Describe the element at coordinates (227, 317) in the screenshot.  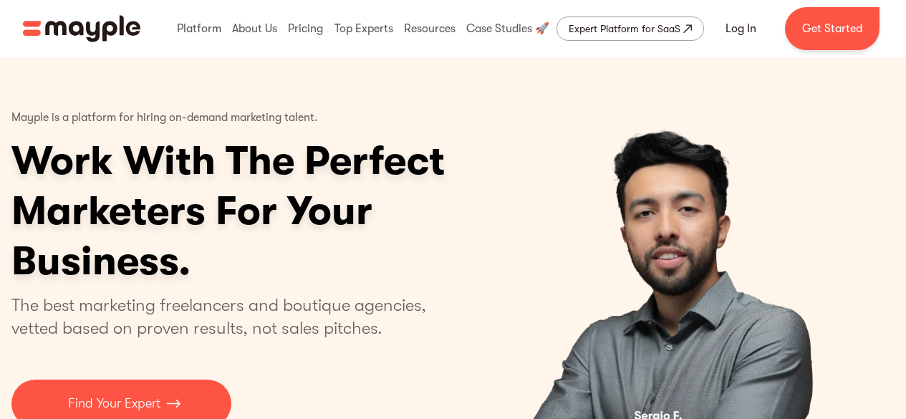
I see `p: The best marketing freelancers and boutique agencies, vetted based on proven results, not sales p...` at that location.